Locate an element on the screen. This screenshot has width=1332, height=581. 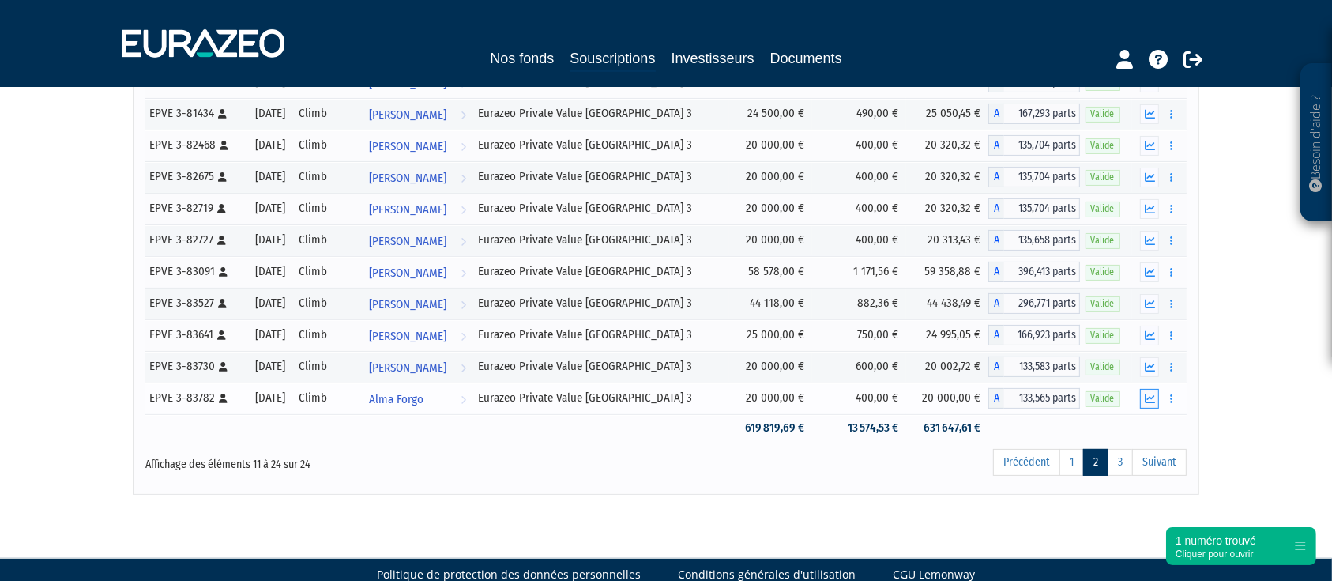
td: 24 995,05 € is located at coordinates (948, 335).